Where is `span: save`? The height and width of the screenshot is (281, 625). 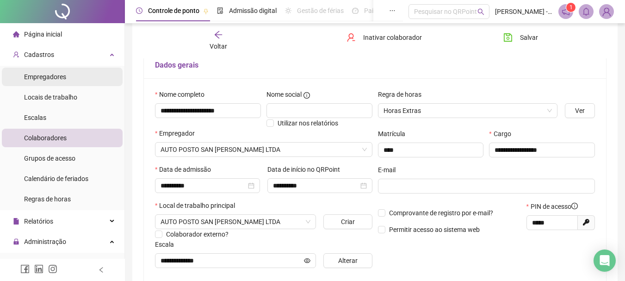
span: save is located at coordinates (508, 37).